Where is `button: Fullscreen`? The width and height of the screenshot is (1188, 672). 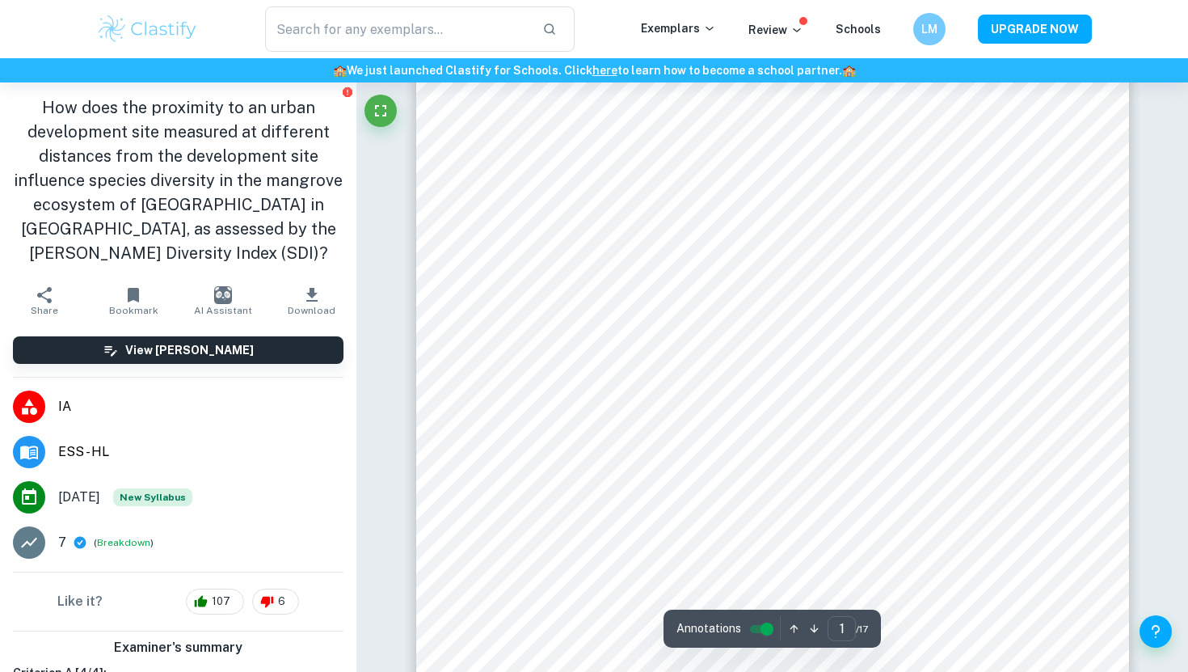 button: Fullscreen is located at coordinates (381, 111).